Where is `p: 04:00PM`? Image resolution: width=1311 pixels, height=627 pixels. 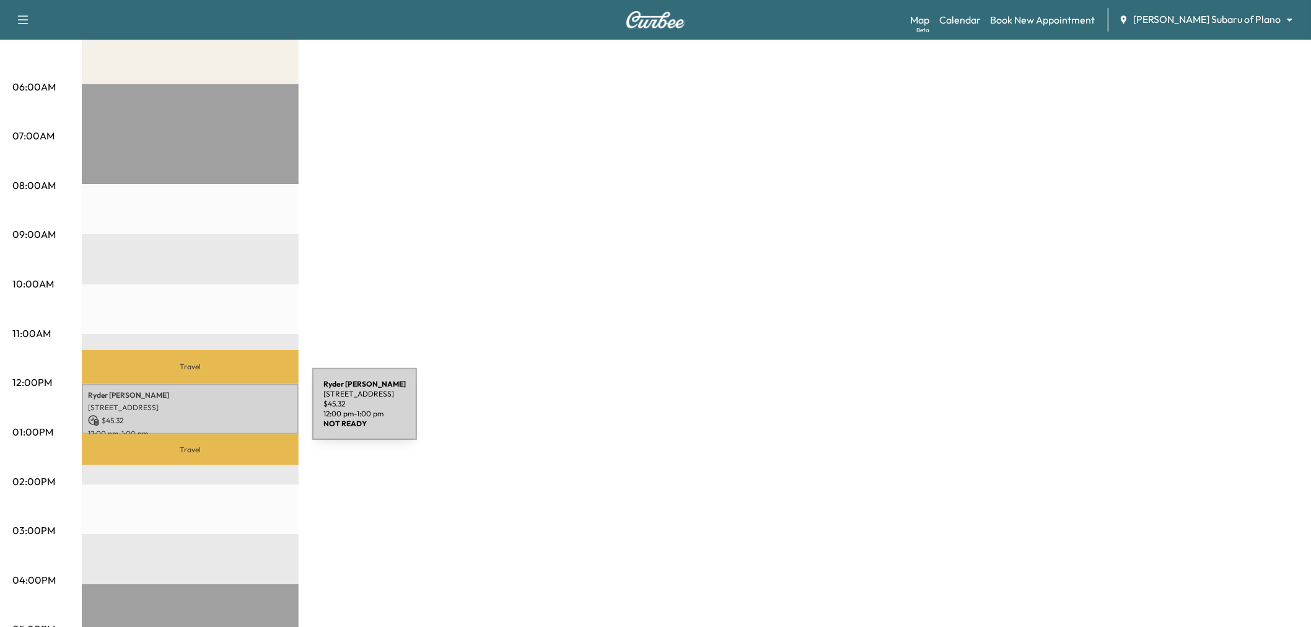
p: 04:00PM is located at coordinates (34, 580).